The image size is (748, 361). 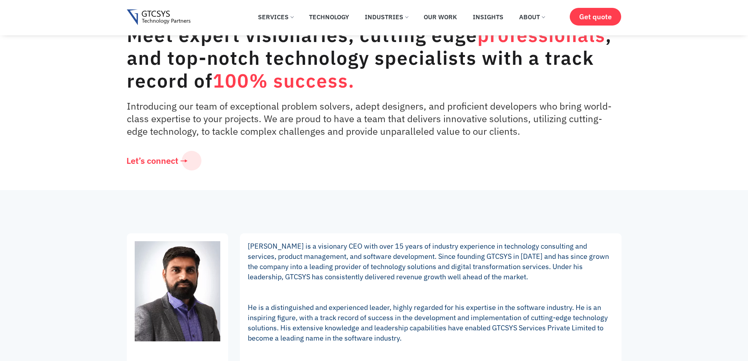 I want to click on span: Get quote, so click(x=596, y=17).